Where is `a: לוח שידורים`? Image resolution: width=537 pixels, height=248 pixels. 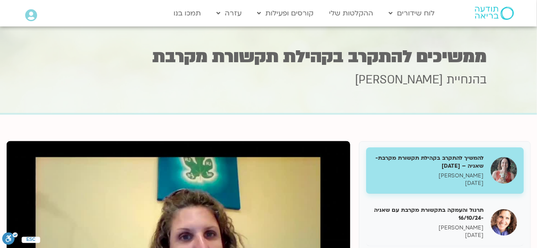 a: לוח שידורים is located at coordinates (412, 13).